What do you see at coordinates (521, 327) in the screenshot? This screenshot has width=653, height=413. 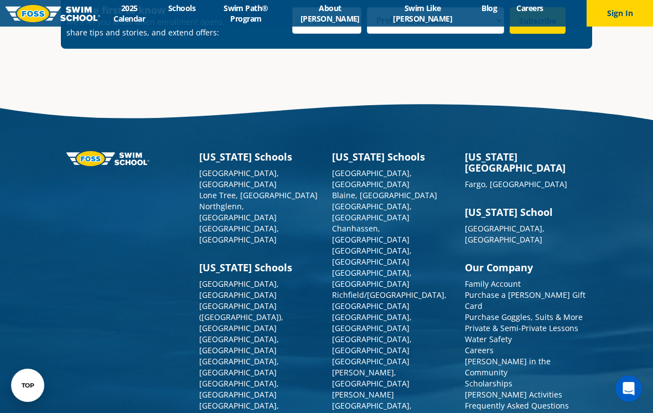 I see `a: Private & Semi-Private Lessons` at bounding box center [521, 327].